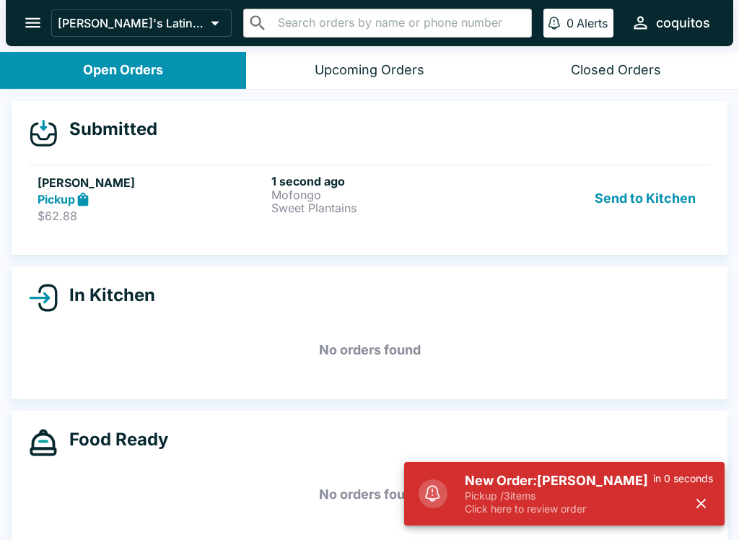  I want to click on div: coquitos, so click(683, 23).